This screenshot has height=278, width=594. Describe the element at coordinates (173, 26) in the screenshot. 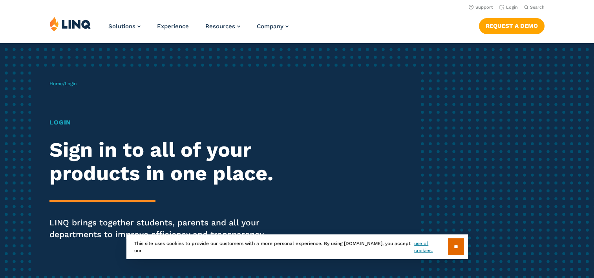

I see `a: Experience` at that location.